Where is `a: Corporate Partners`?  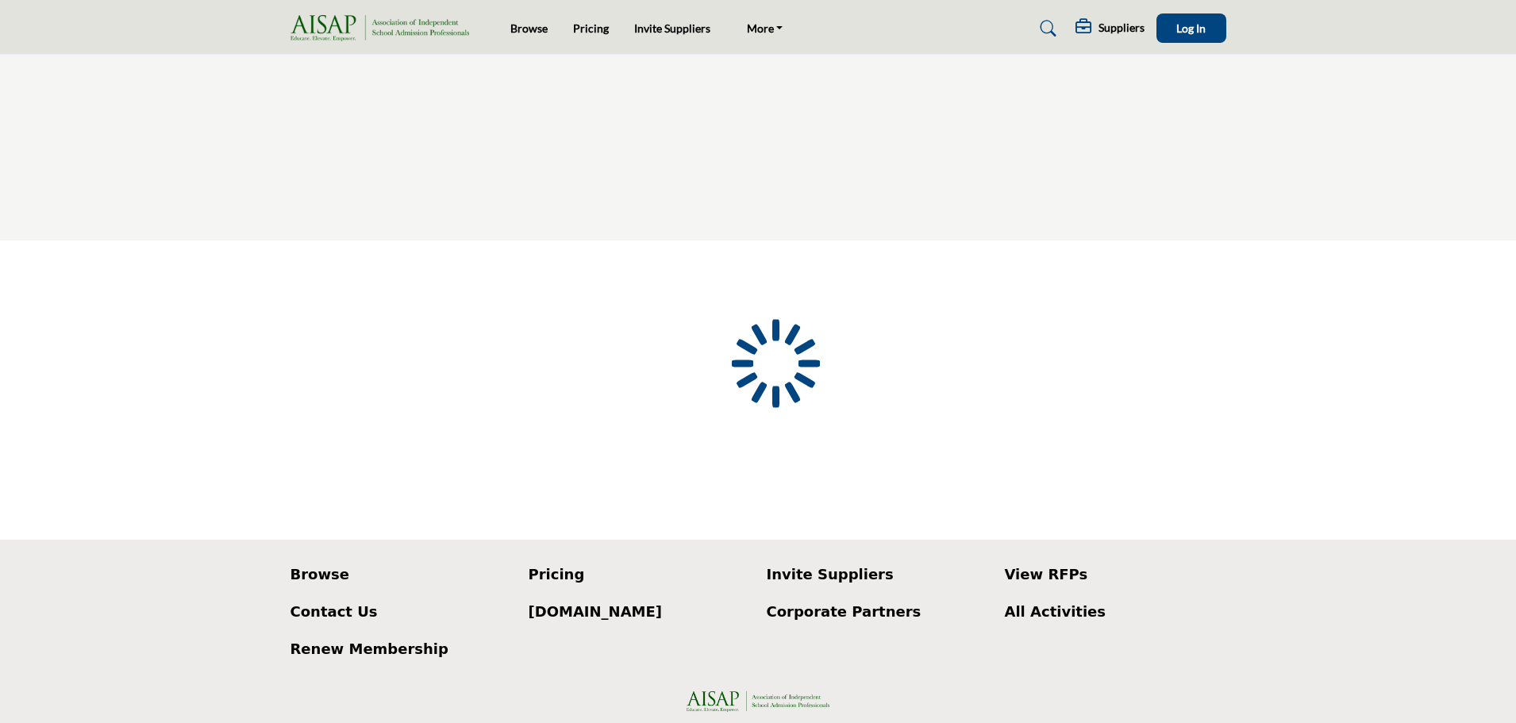
a: Corporate Partners is located at coordinates (877, 611).